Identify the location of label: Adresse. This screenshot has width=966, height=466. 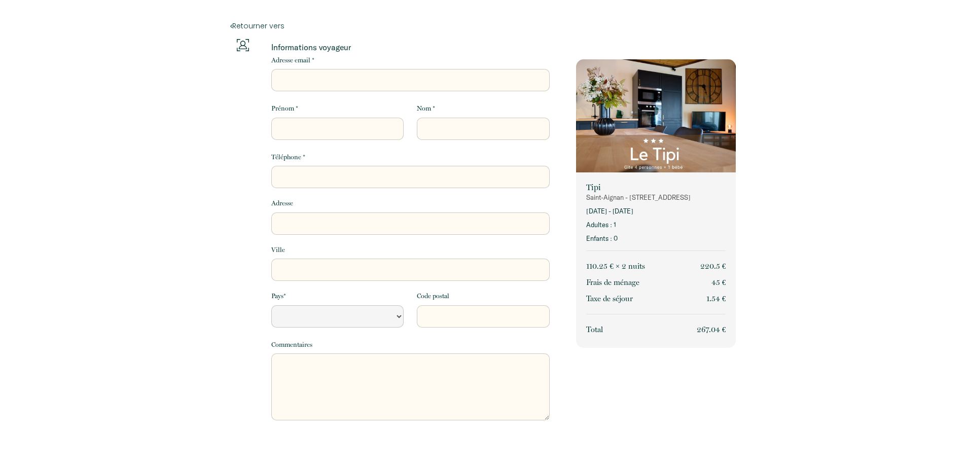
(282, 203).